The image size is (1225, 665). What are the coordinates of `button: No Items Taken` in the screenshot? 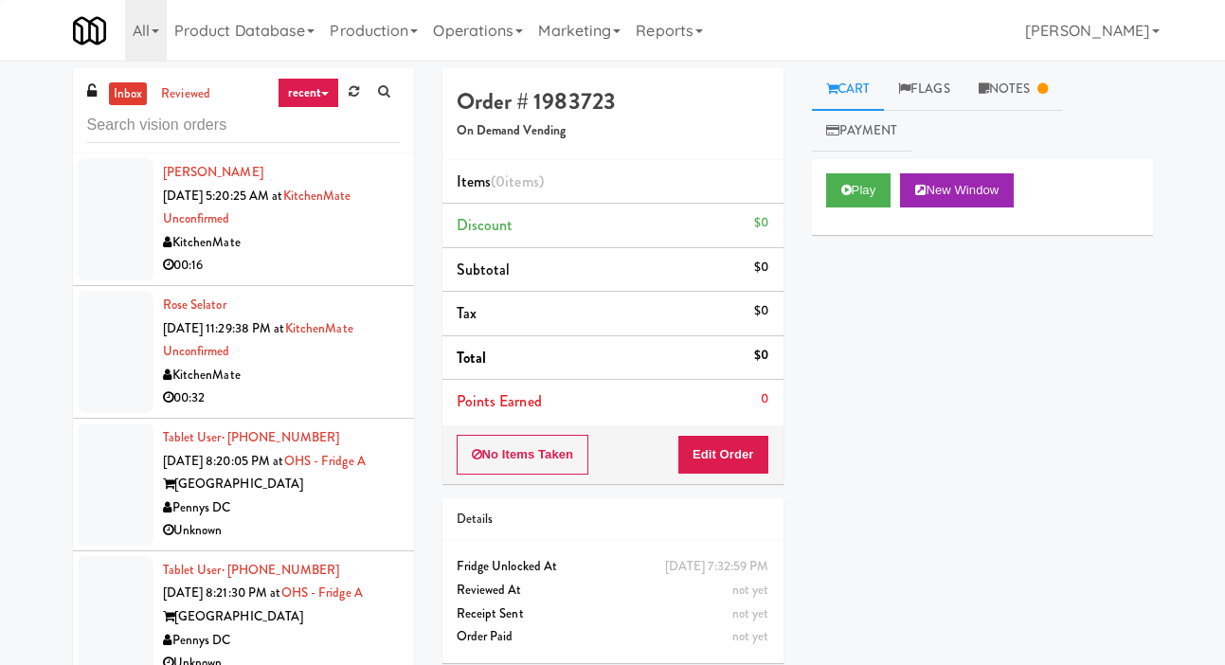 It's located at (523, 455).